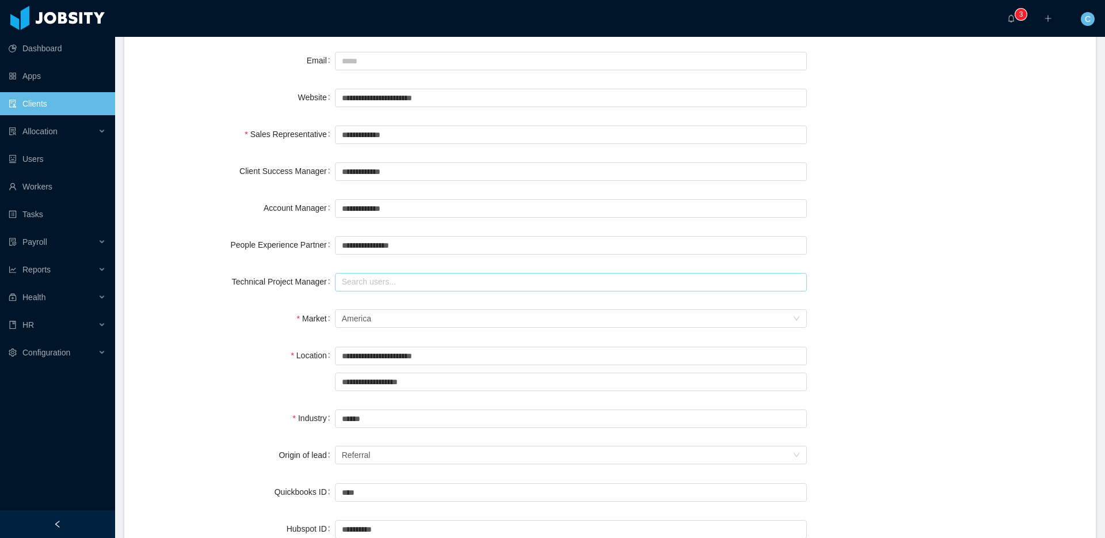 Image resolution: width=1105 pixels, height=538 pixels. What do you see at coordinates (1088, 19) in the screenshot?
I see `span: C` at bounding box center [1088, 19].